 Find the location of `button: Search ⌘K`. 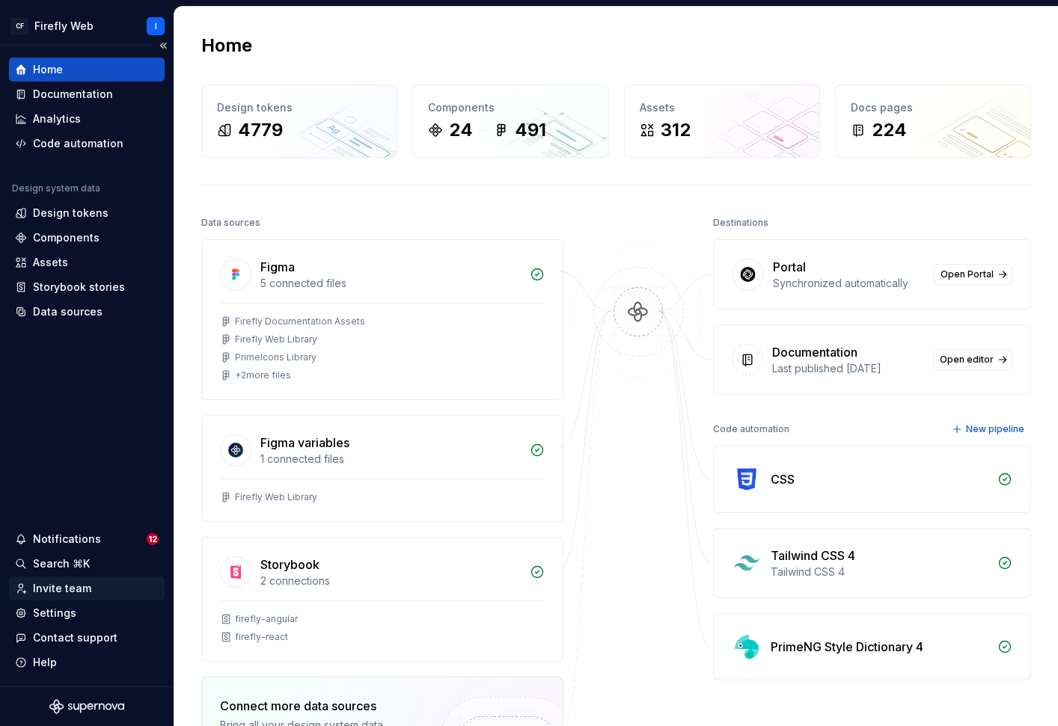

button: Search ⌘K is located at coordinates (87, 564).